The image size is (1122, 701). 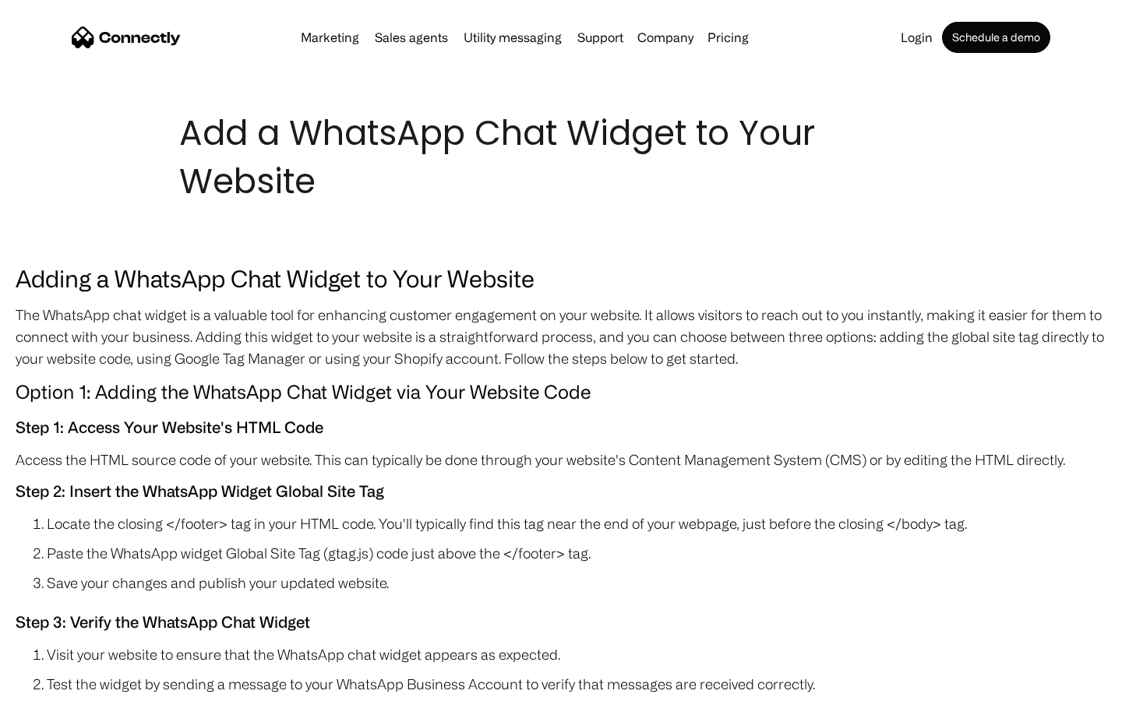 What do you see at coordinates (561, 492) in the screenshot?
I see `h5: Step 2: Insert the WhatsApp Widget Global Site Tag` at bounding box center [561, 492].